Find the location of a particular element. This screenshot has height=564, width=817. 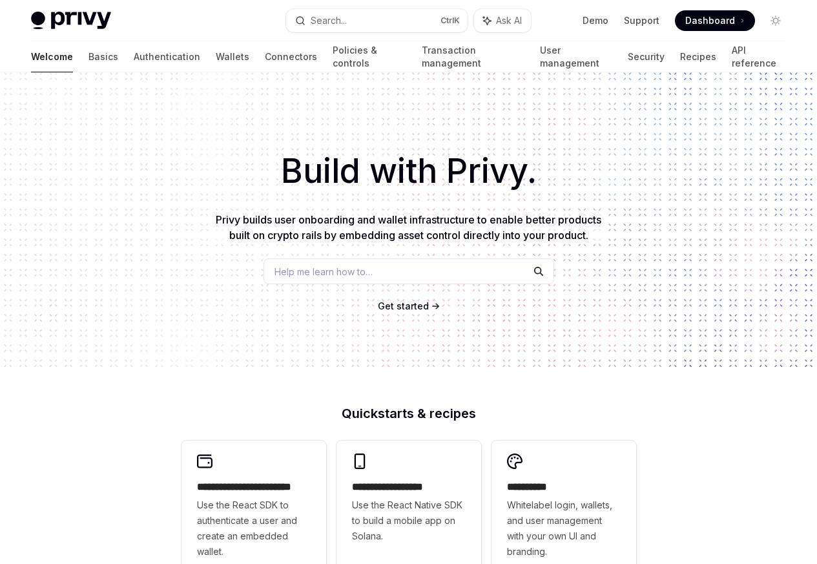

a: Basics is located at coordinates (103, 57).